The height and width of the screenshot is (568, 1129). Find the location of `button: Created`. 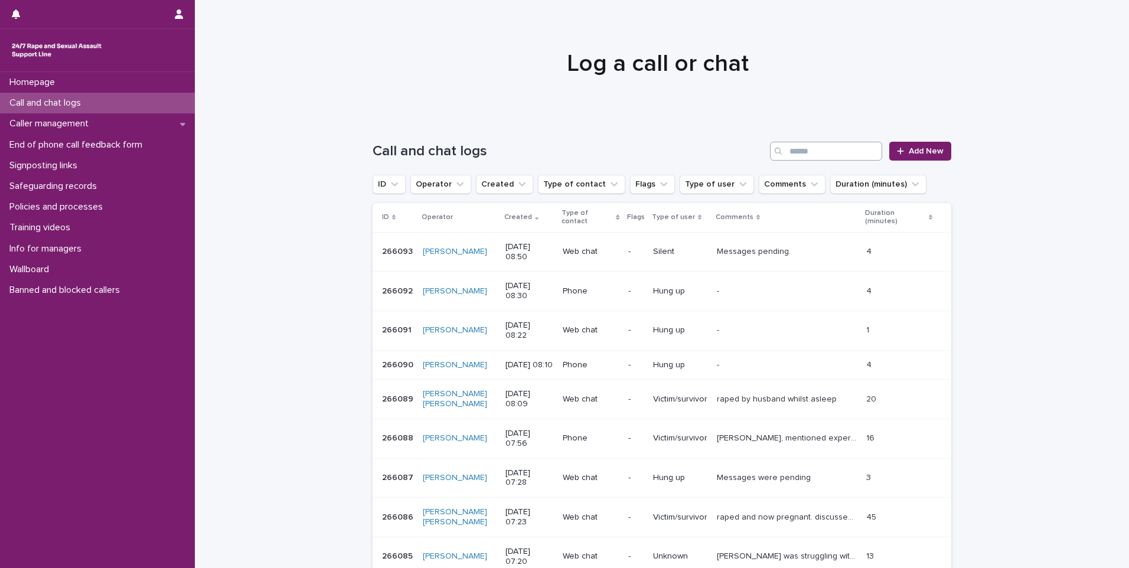

button: Created is located at coordinates (504, 184).